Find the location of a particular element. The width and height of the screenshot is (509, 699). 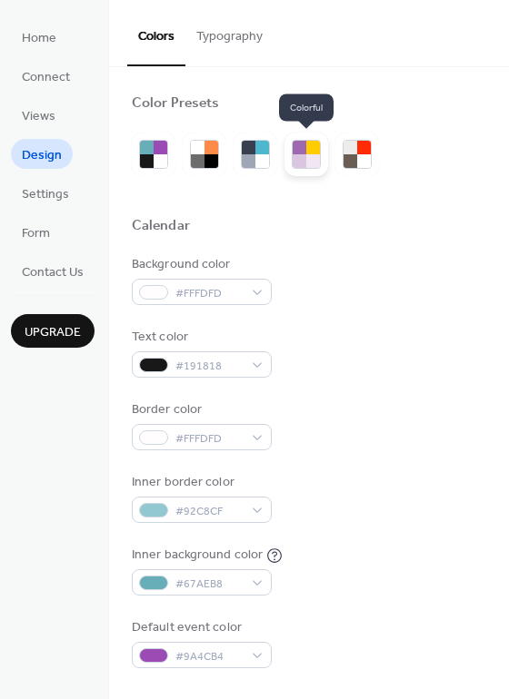

span: #9A4CB4 is located at coordinates (209, 657).